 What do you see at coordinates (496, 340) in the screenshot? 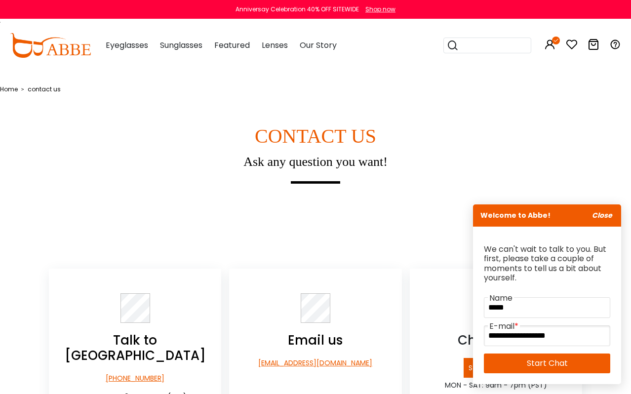
I see `h3: Chat online` at bounding box center [496, 340].